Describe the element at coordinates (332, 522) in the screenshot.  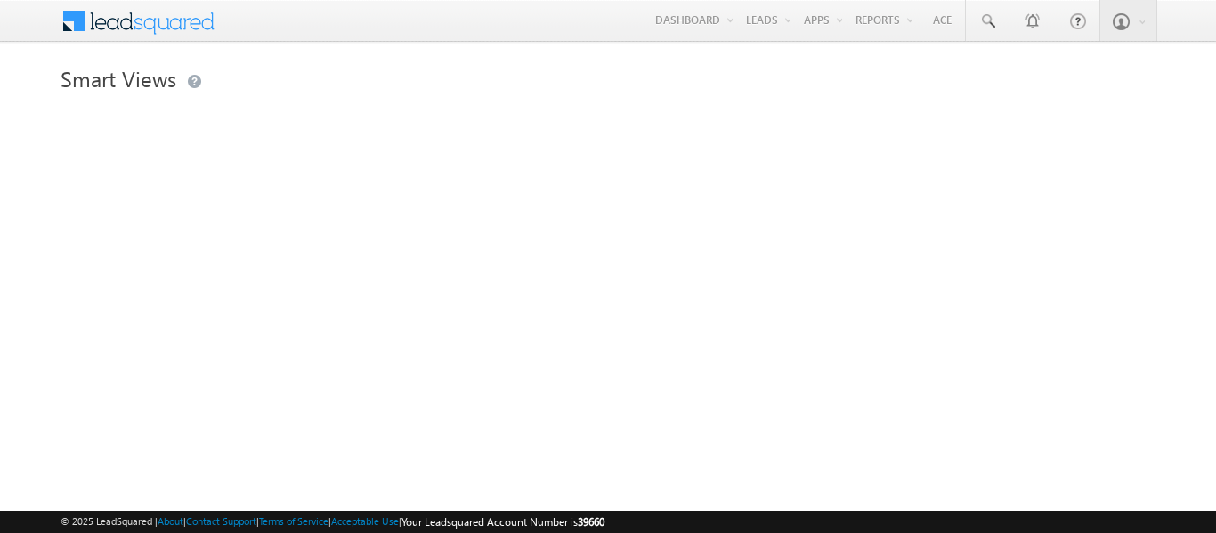
I see `span: © 2025 LeadSquared | | | | |` at that location.